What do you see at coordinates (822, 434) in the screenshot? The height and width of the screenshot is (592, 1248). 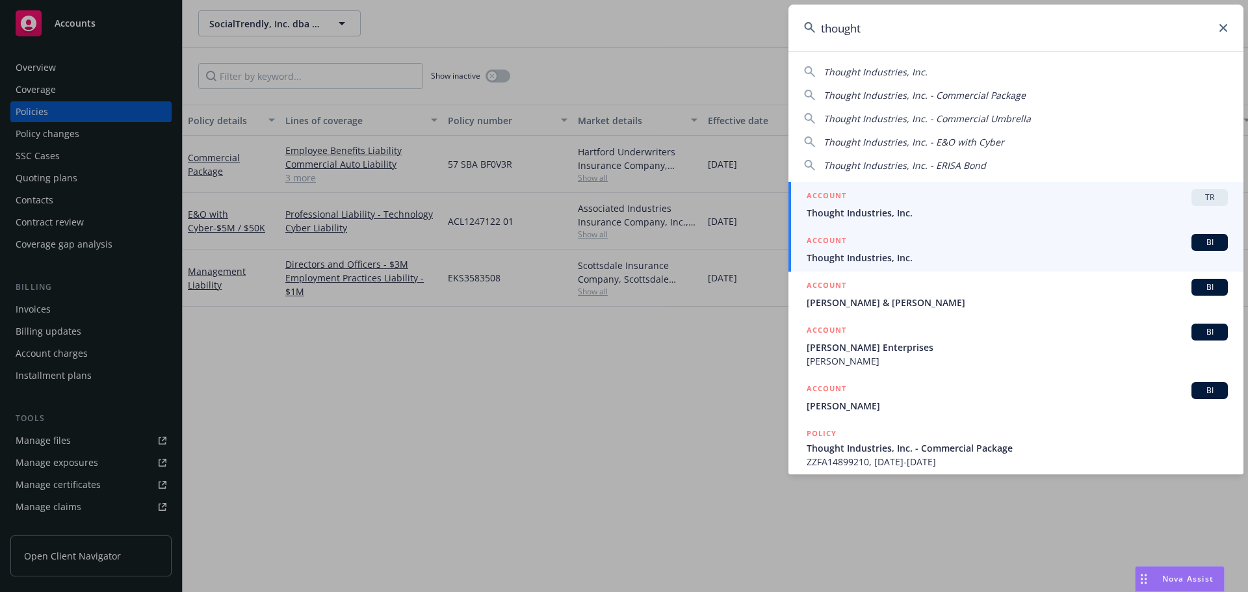 I see `h5: POLICY` at bounding box center [822, 434].